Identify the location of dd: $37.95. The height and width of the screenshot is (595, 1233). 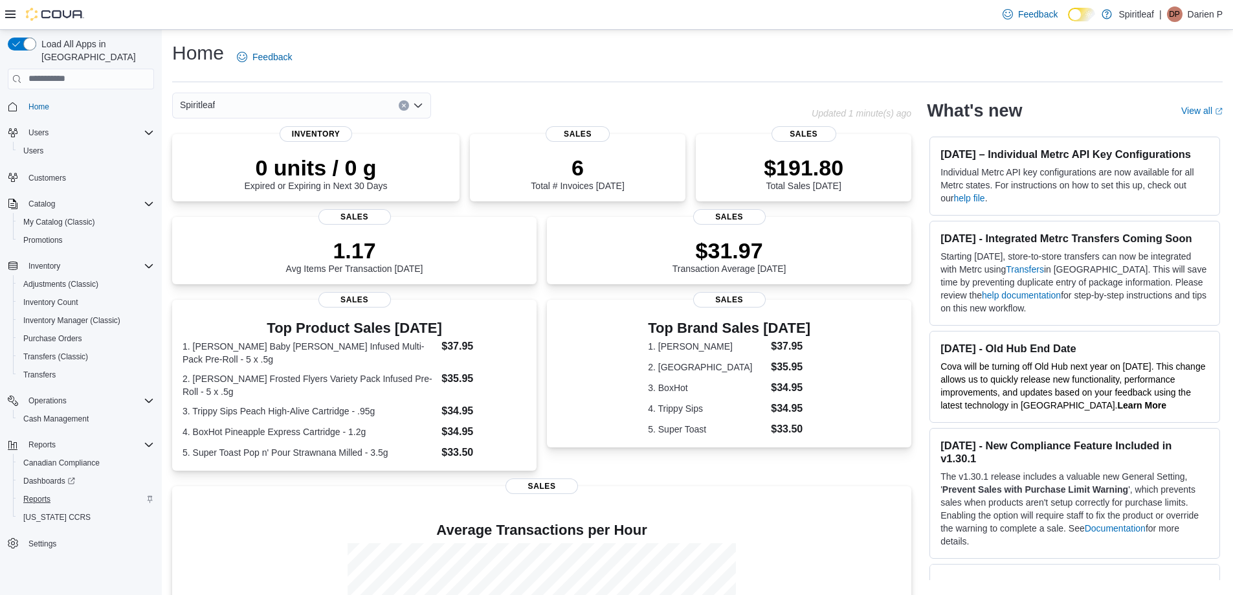
(483, 346).